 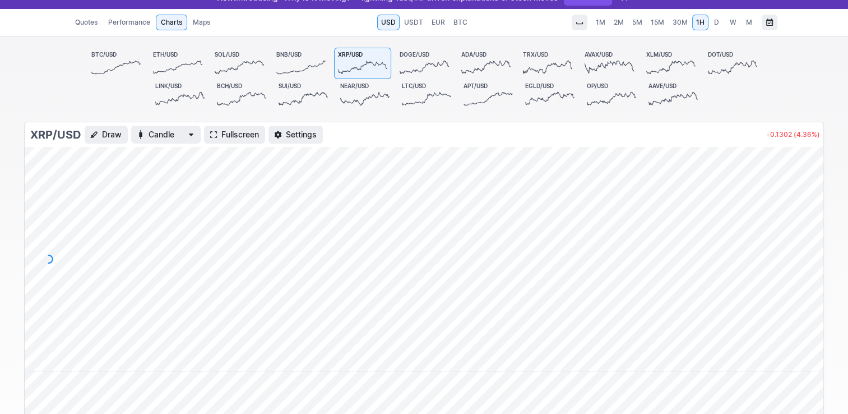 What do you see at coordinates (612, 95) in the screenshot?
I see `a: OP/USD` at bounding box center [612, 95].